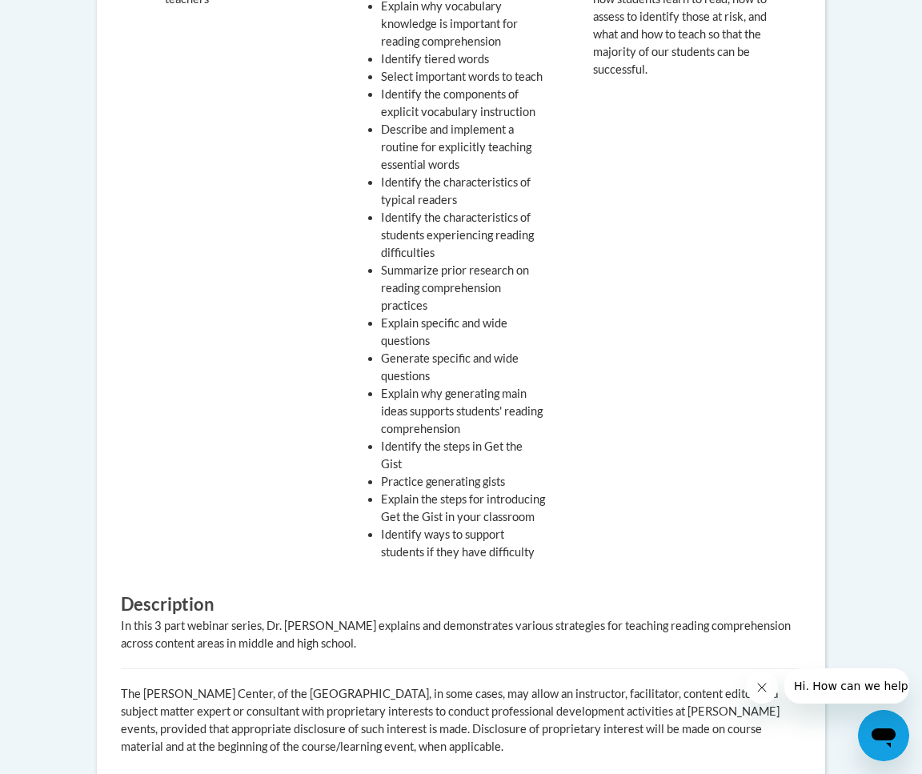 The image size is (922, 774). I want to click on li: Explain why generating main ideas supports students' reading comprehension, so click(462, 411).